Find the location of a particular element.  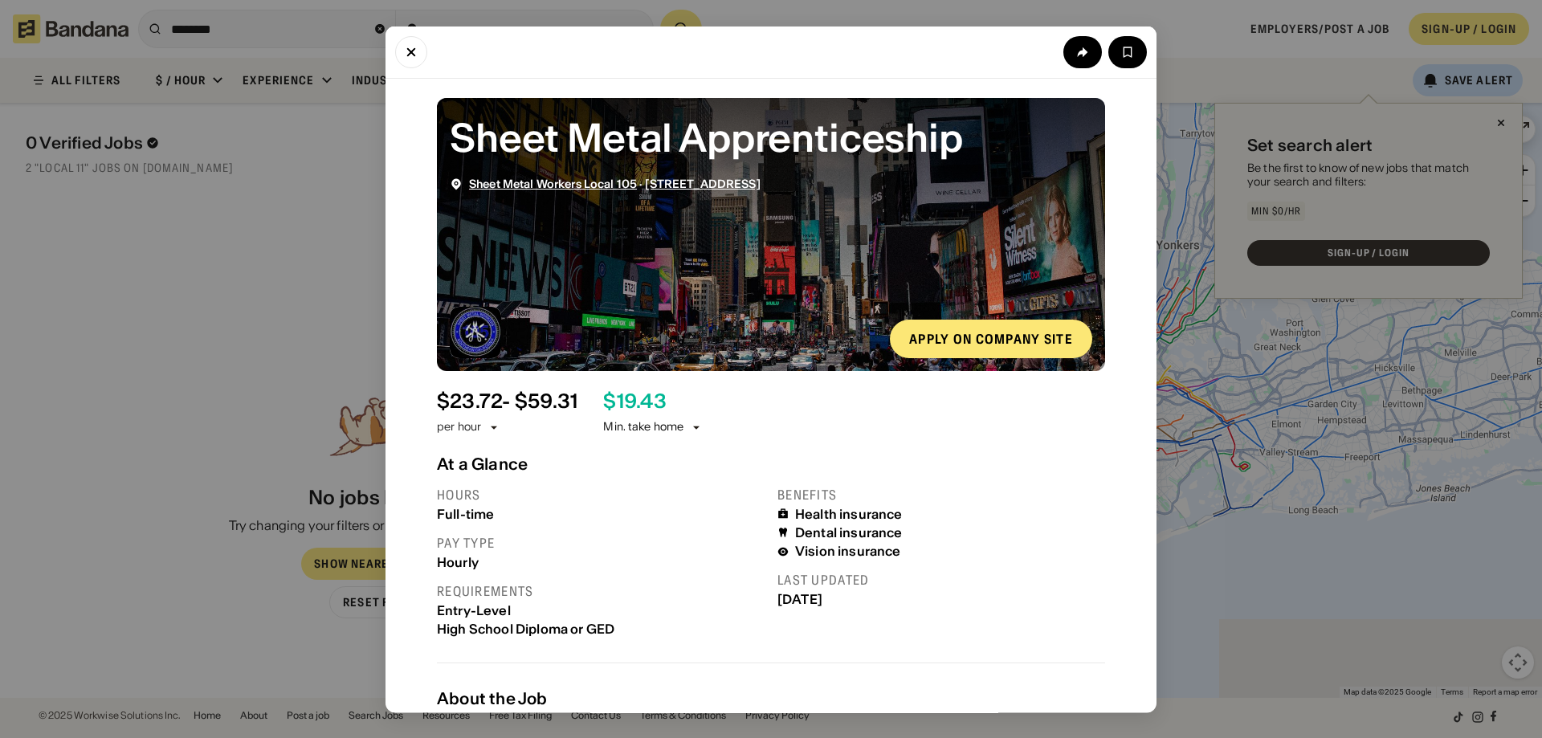

div: Hourly is located at coordinates (601, 561).